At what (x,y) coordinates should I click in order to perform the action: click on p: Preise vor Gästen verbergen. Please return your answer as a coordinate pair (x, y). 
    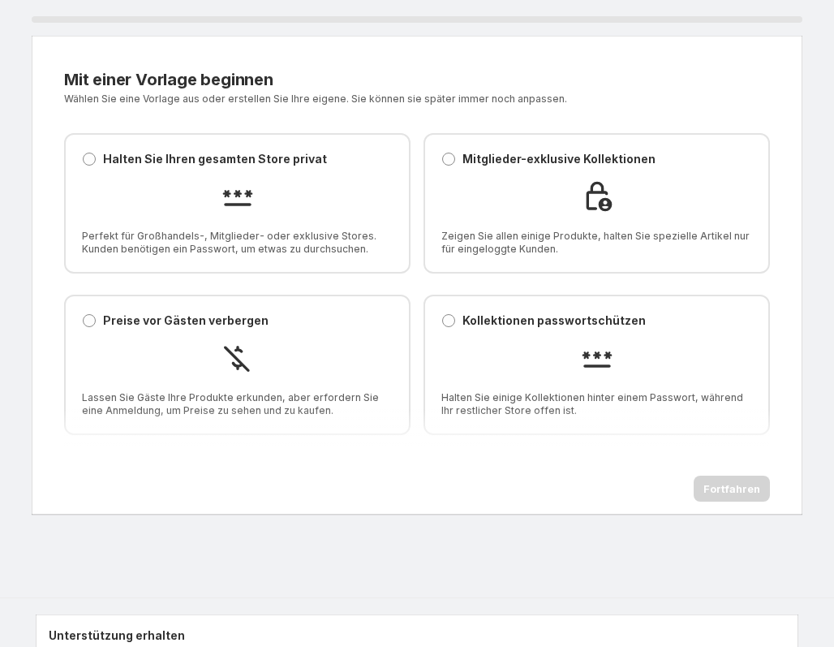
    Looking at the image, I should click on (186, 320).